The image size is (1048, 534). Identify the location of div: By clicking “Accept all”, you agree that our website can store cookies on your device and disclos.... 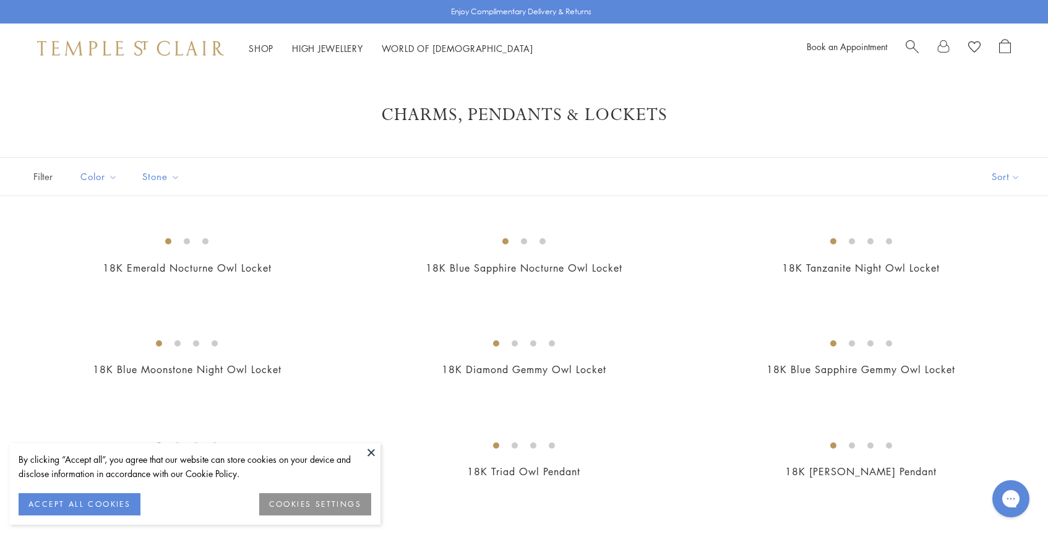
(195, 467).